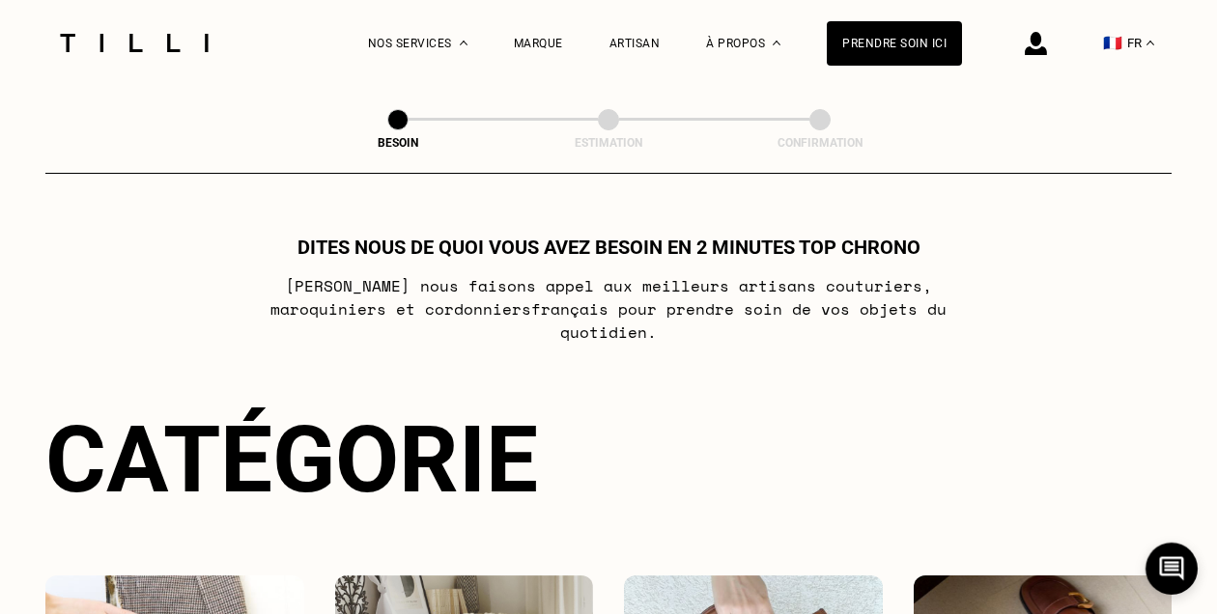 The width and height of the screenshot is (1217, 614). Describe the element at coordinates (894, 43) in the screenshot. I see `div: Prendre soin ici` at that location.